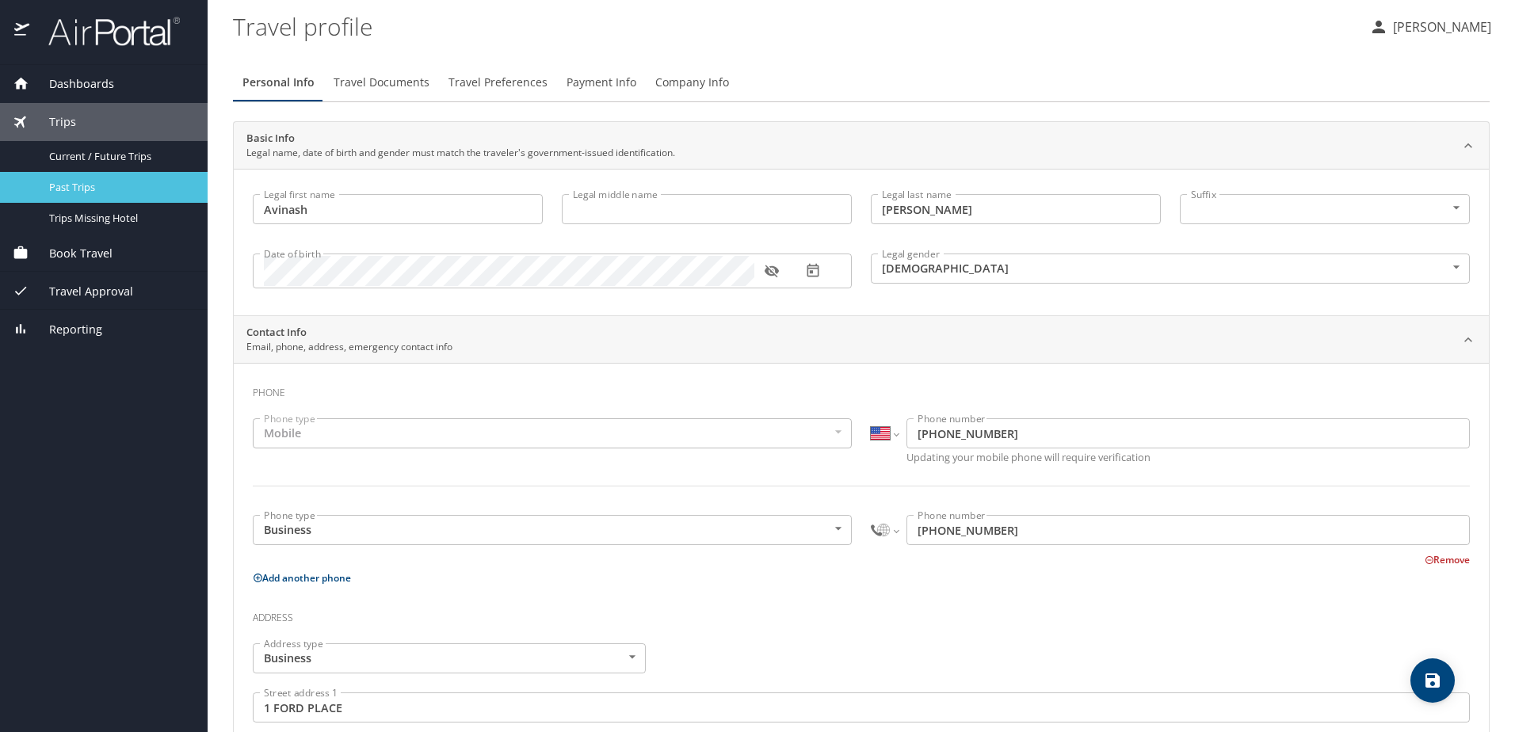  Describe the element at coordinates (349, 347) in the screenshot. I see `p: Email, phone, address, emergency contact info` at that location.